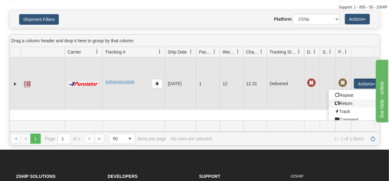 The width and height of the screenshot is (389, 181). Describe the element at coordinates (64, 138) in the screenshot. I see `input: Page 1` at that location.